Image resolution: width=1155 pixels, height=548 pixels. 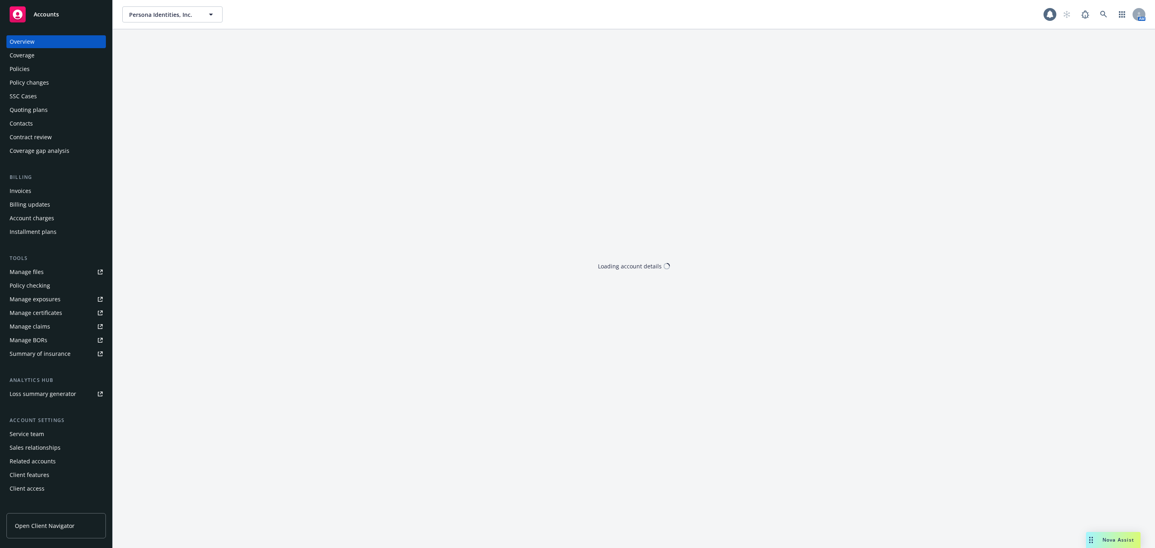 I want to click on div: Coverage gap analysis, so click(x=39, y=151).